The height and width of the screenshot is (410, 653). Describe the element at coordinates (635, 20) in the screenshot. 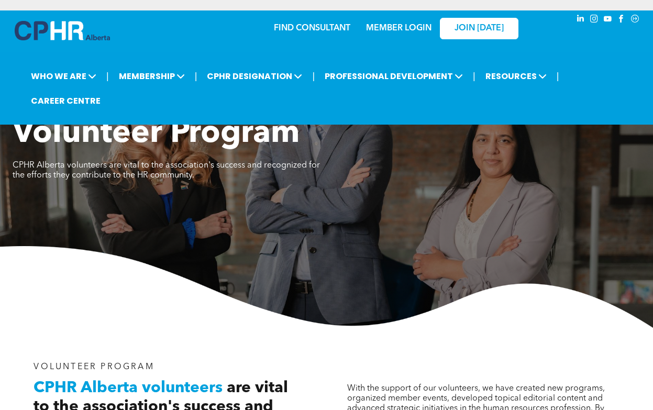

I see `a: Social network` at that location.